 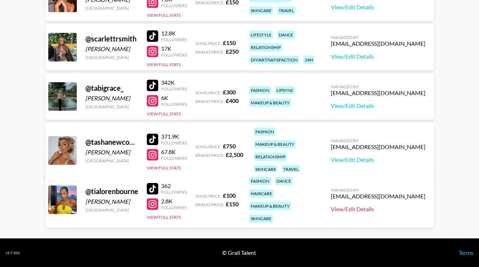 I want to click on strong: £ 400, so click(x=232, y=100).